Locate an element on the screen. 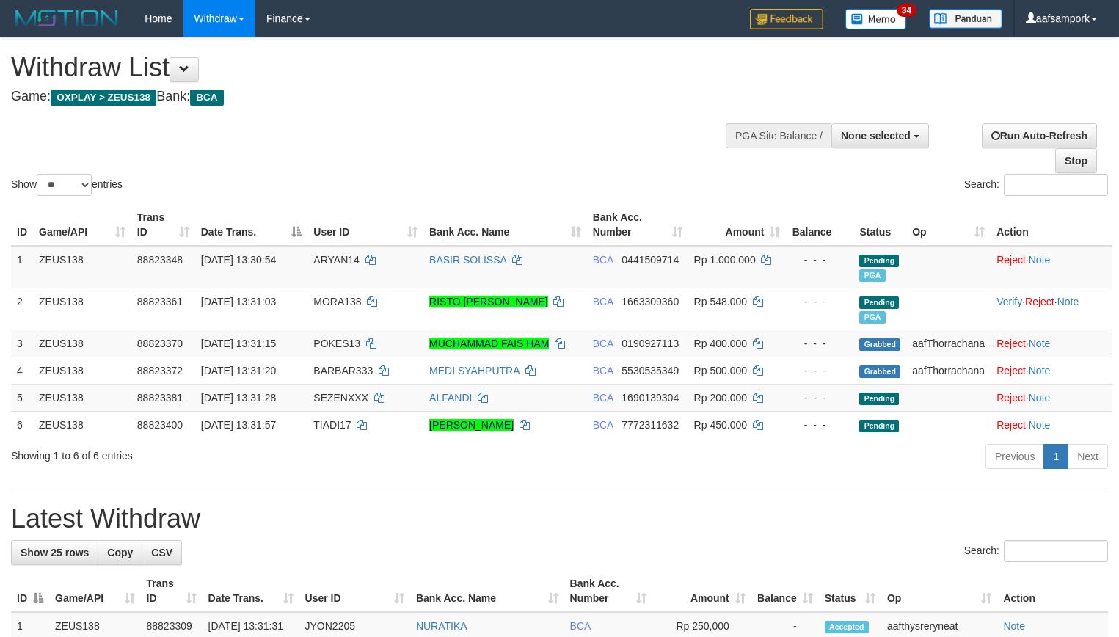 This screenshot has height=637, width=1119. th: ID is located at coordinates (22, 224).